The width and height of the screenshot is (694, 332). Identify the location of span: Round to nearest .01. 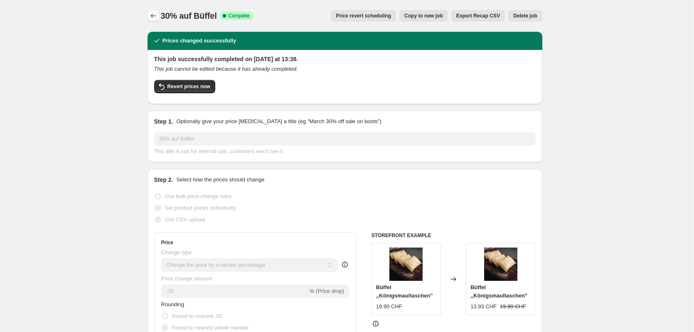
(197, 315).